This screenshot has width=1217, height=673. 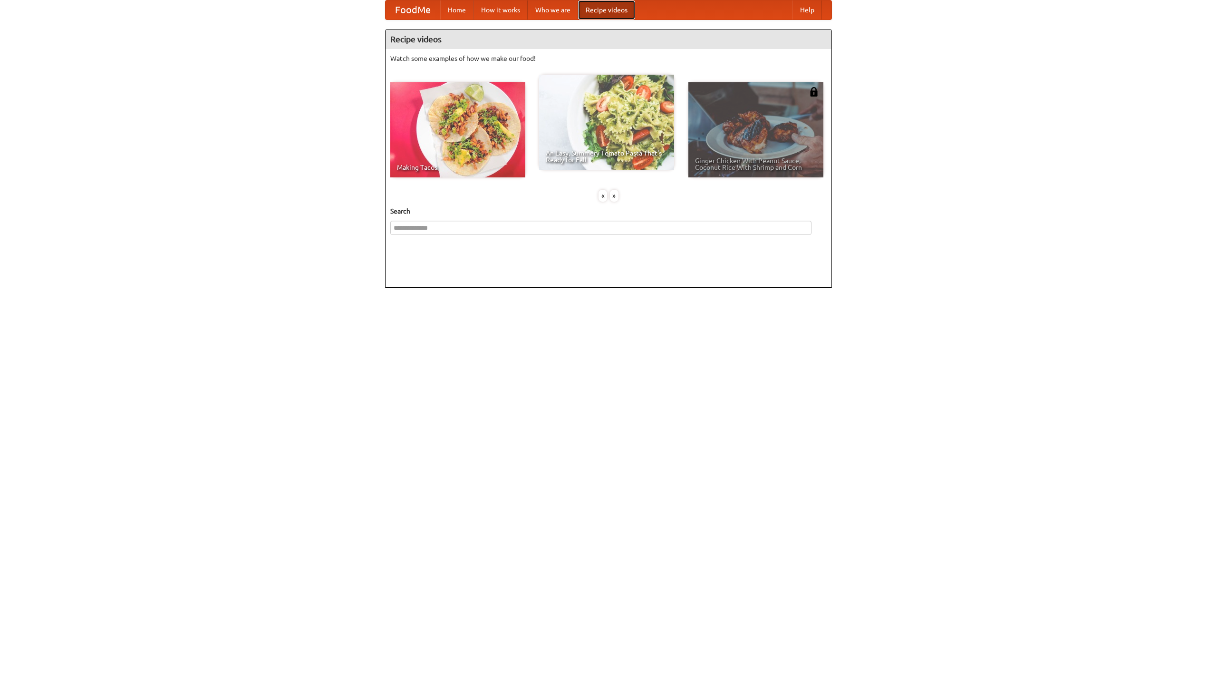 What do you see at coordinates (814, 92) in the screenshot?
I see `img: 483408.png` at bounding box center [814, 92].